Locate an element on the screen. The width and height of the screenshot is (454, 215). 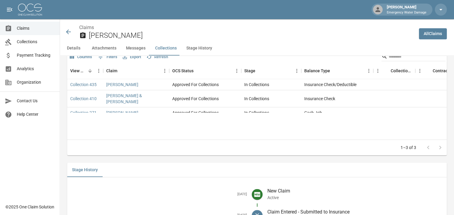
button: open drawer is located at coordinates (10, 10).